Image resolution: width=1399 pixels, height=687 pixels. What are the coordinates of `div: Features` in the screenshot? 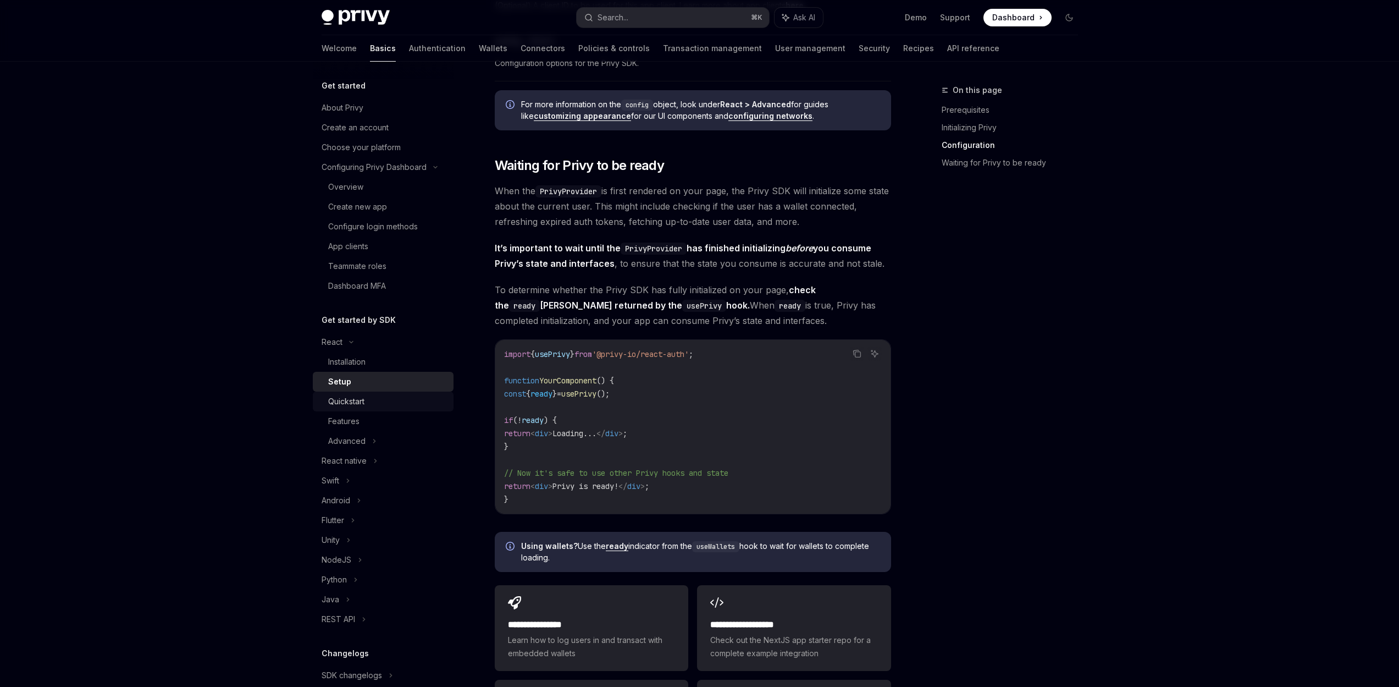 It's located at (344, 421).